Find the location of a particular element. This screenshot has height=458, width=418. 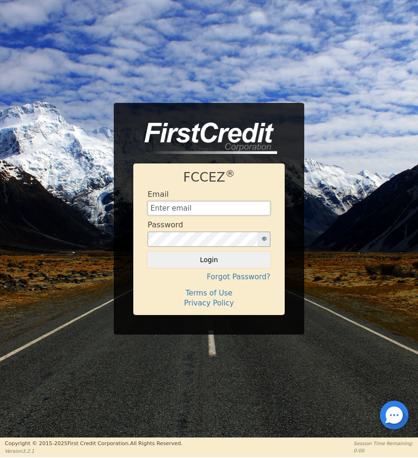

input: password is located at coordinates (203, 239).